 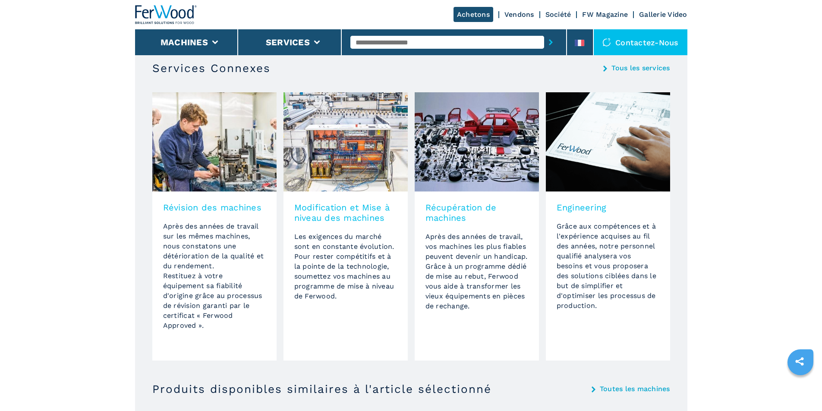 I want to click on h3: Révision des machines, so click(x=214, y=207).